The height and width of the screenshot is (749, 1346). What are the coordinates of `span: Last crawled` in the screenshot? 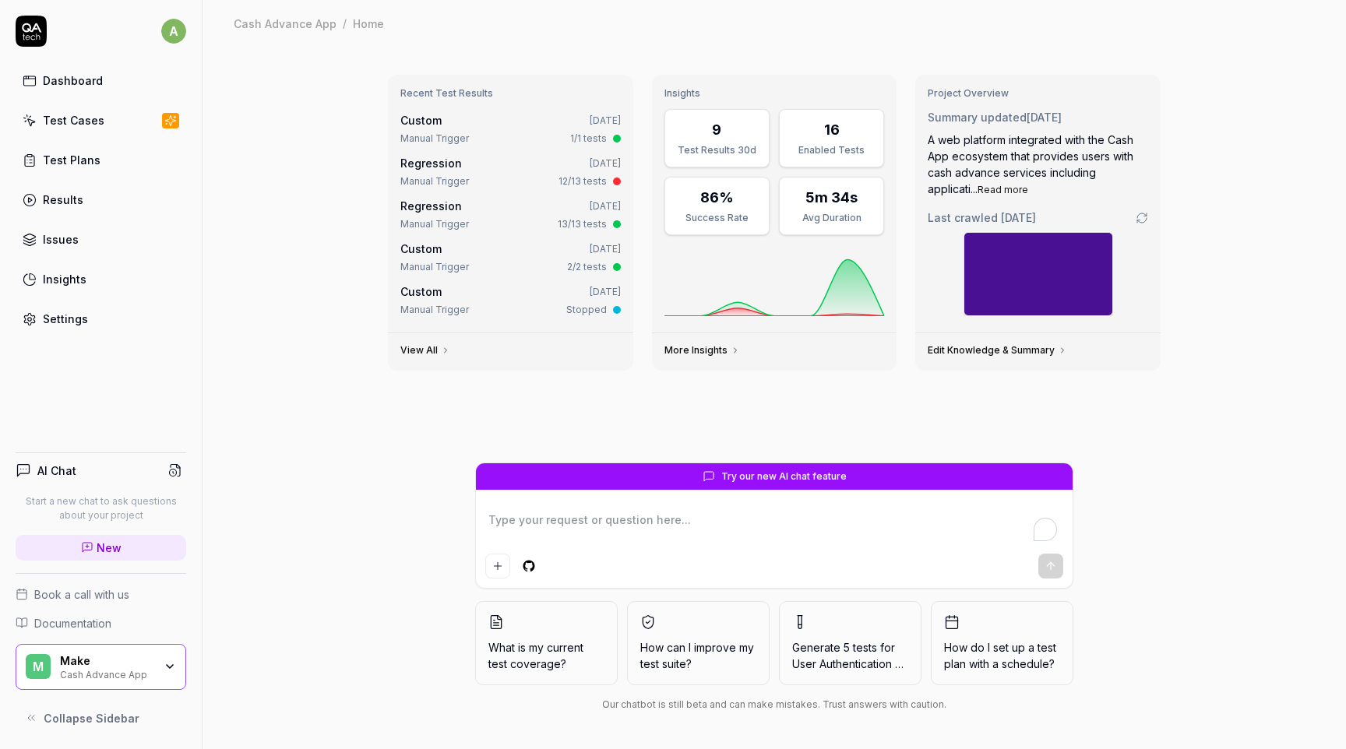 It's located at (981, 217).